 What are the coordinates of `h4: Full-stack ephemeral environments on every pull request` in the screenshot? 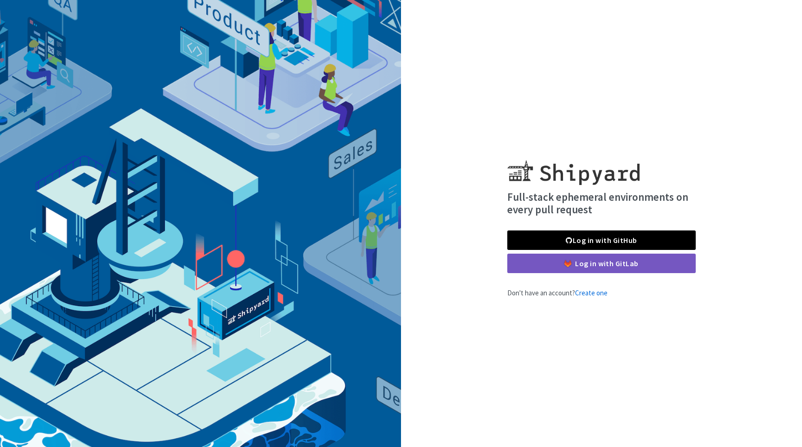 It's located at (602, 203).